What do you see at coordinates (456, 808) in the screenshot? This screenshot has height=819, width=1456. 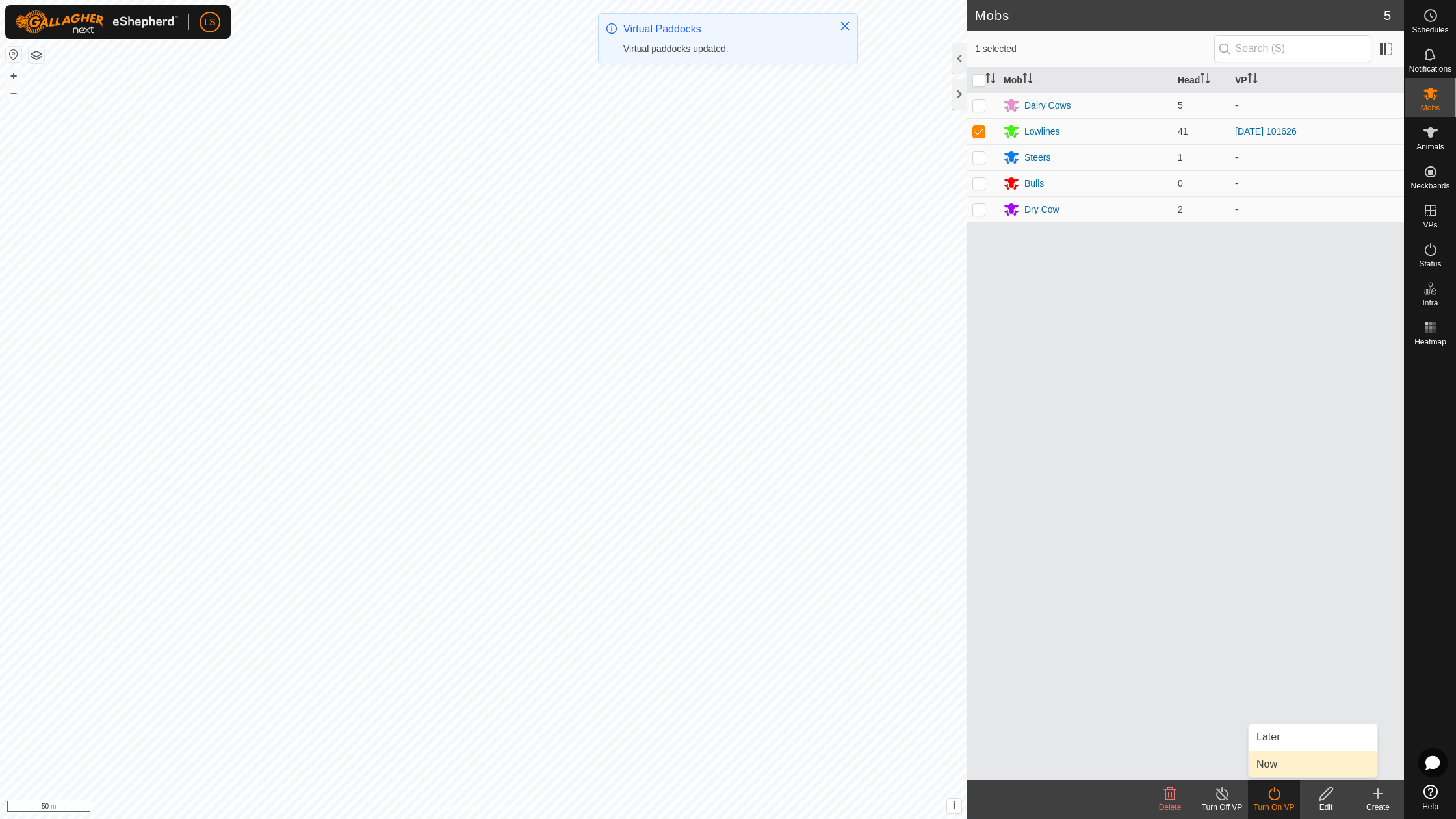 I see `a: Privacy Policy` at bounding box center [456, 808].